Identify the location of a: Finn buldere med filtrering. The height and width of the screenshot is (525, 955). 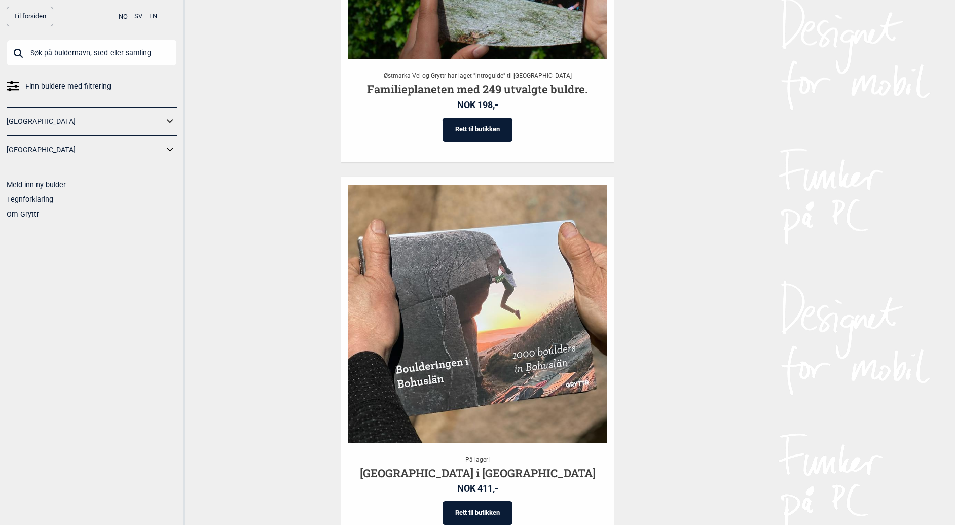
(92, 86).